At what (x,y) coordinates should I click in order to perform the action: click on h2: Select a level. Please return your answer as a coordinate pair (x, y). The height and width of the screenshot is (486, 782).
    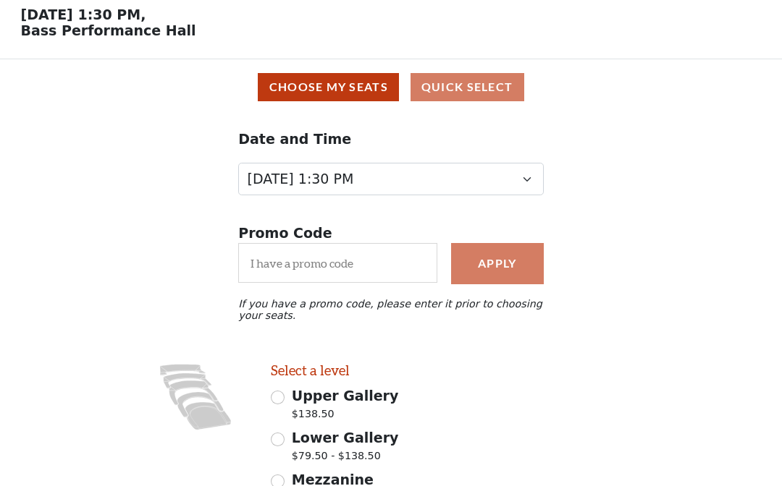
    Looking at the image, I should click on (358, 371).